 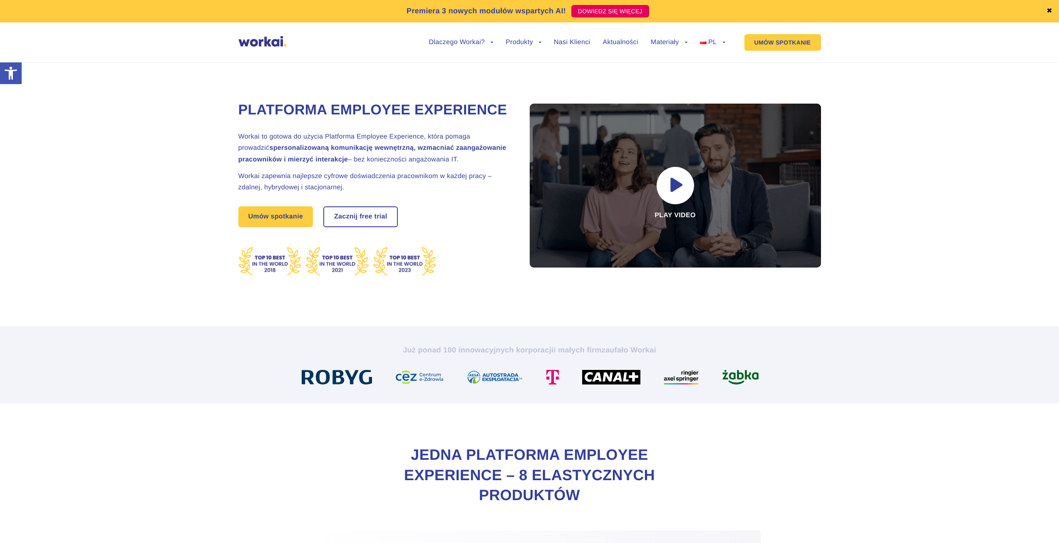 I want to click on a: Dlaczego Workai?, so click(x=461, y=42).